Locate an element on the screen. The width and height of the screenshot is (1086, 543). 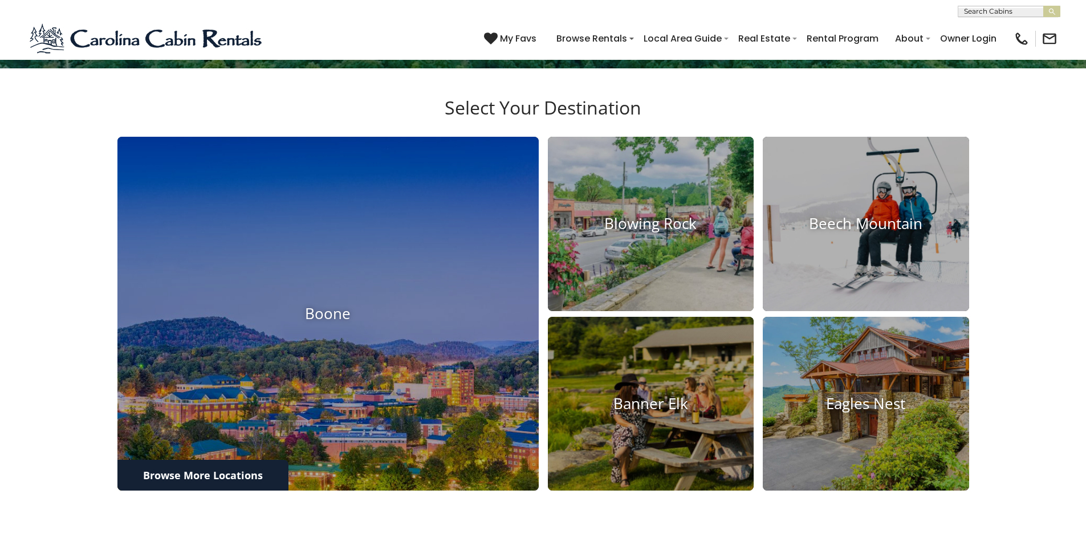
a: Real Estate is located at coordinates (764, 38).